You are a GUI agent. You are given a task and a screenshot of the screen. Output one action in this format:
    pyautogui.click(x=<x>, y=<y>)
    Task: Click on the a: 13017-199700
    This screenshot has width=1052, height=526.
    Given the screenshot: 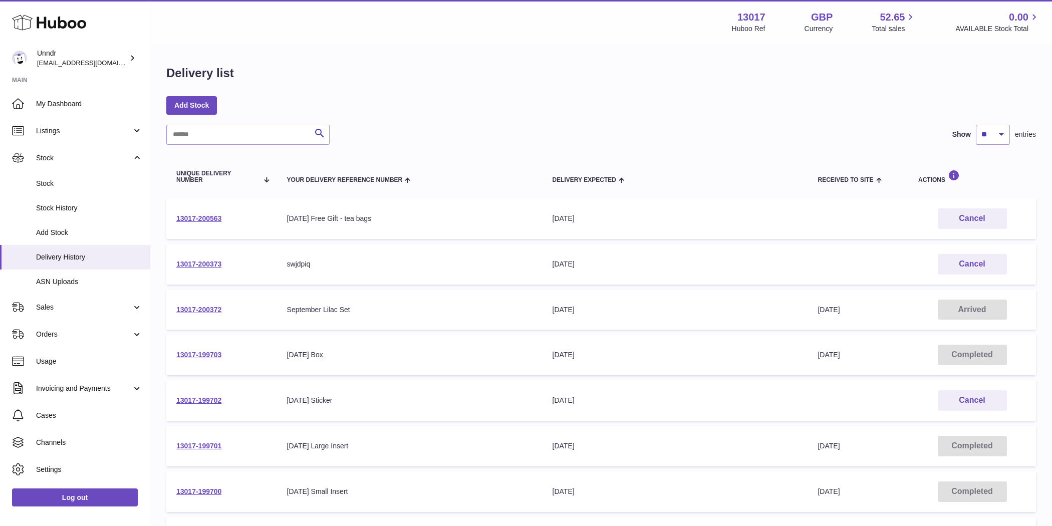 What is the action you would take?
    pyautogui.click(x=199, y=491)
    